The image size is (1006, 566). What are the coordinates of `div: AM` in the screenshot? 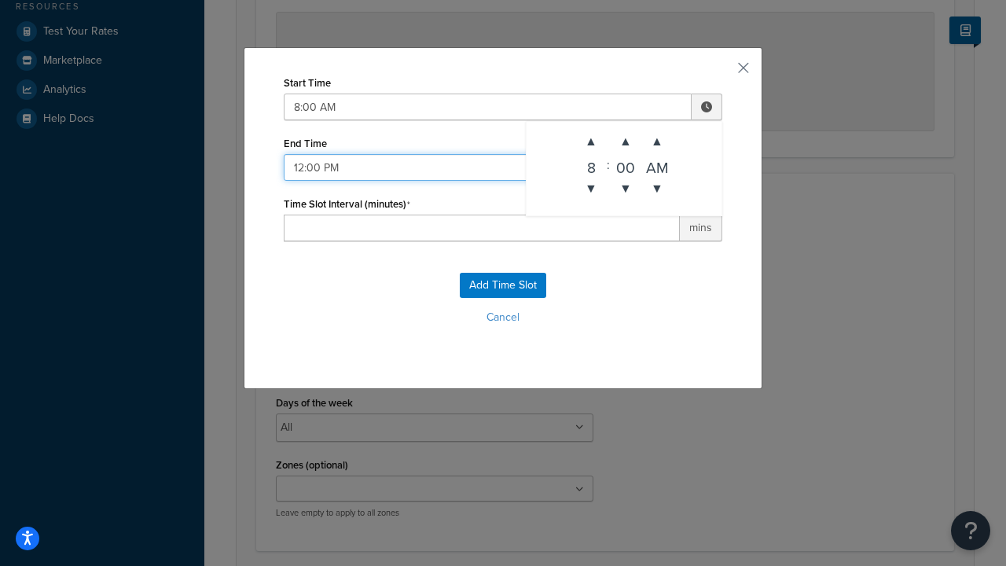 It's located at (657, 165).